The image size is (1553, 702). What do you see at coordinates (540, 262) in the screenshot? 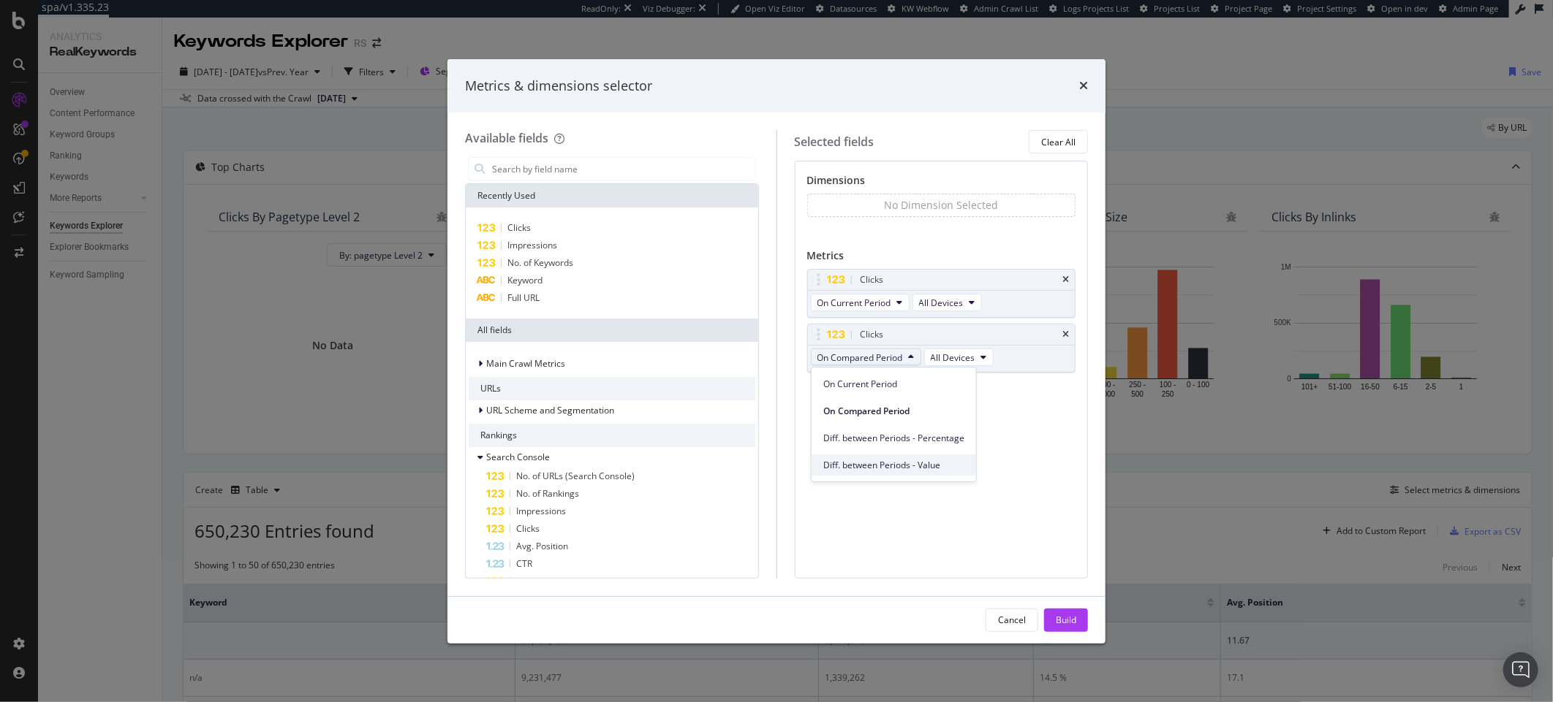
I see `span: No. of Keywords` at bounding box center [540, 262].